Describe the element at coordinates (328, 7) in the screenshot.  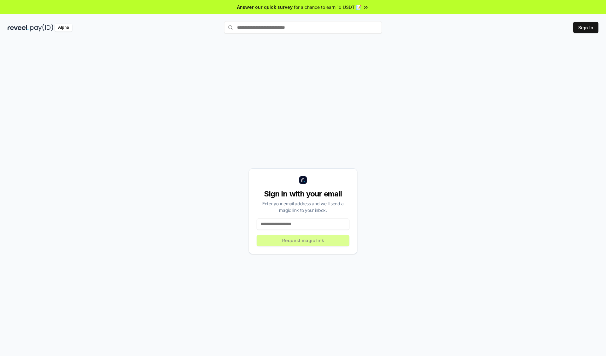
I see `span: for a chance to earn 10 USDT 📝` at that location.